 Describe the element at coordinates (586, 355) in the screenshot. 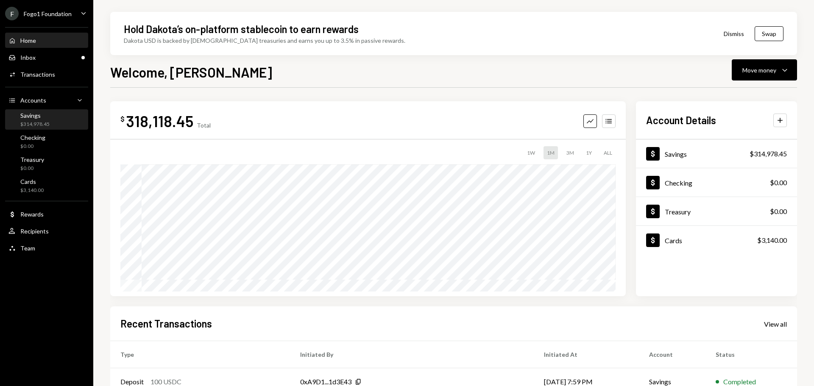

I see `th: Initiated At` at that location.